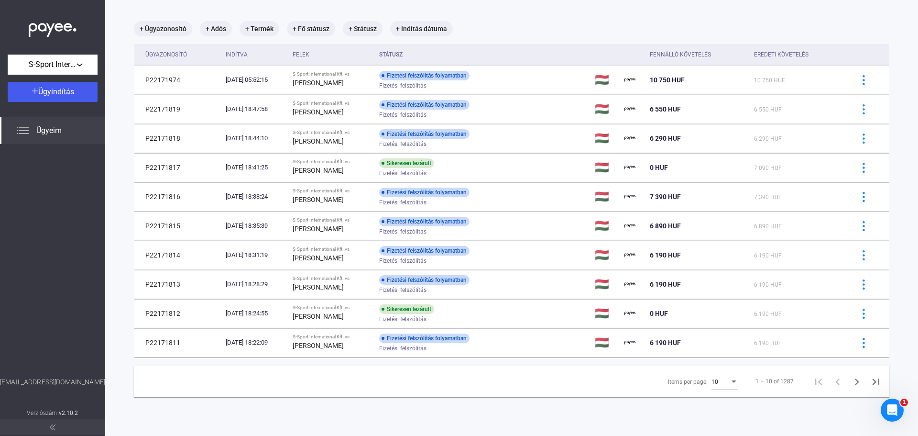 The width and height of the screenshot is (918, 436). What do you see at coordinates (665, 226) in the screenshot?
I see `span: 6 890 HUF` at bounding box center [665, 226].